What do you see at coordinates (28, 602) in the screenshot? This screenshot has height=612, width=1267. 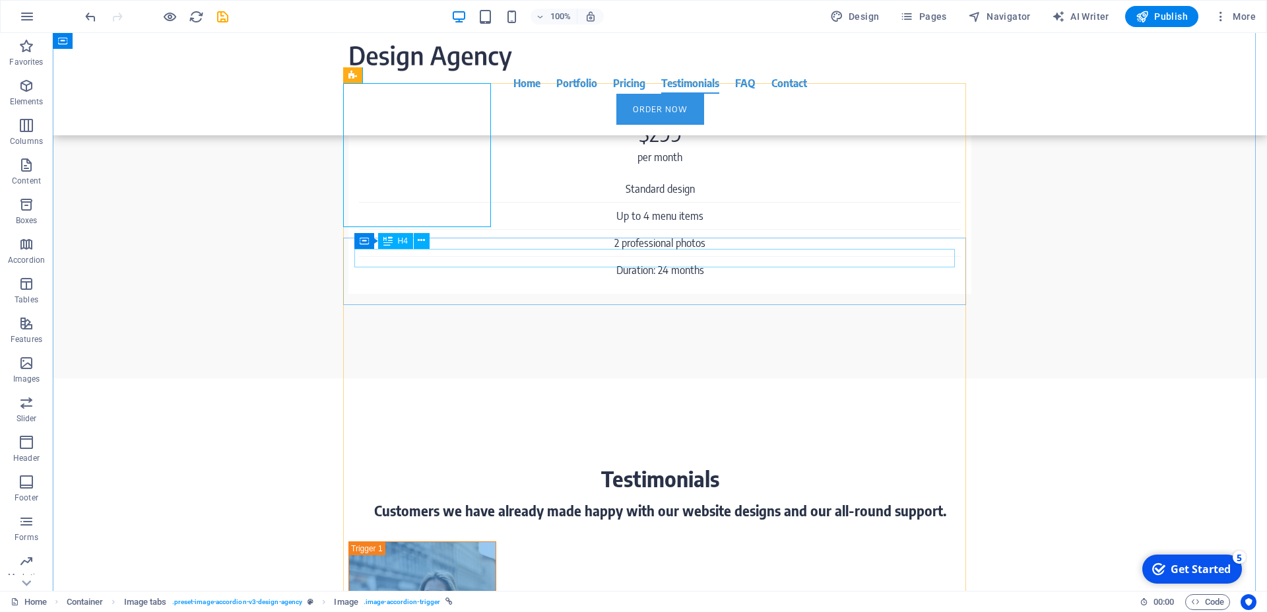 I see `a: Click to cancel selection. Double-click to open Pages` at bounding box center [28, 602].